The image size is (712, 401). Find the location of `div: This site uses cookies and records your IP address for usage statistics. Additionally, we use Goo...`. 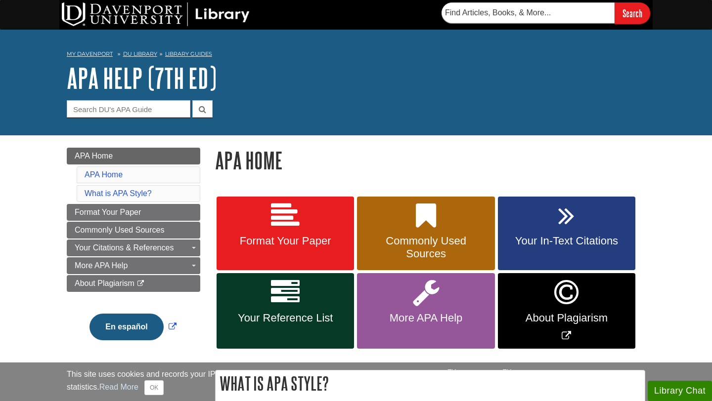

div: This site uses cookies and records your IP address for usage statistics. Additionally, we use Goo... is located at coordinates (356, 382).